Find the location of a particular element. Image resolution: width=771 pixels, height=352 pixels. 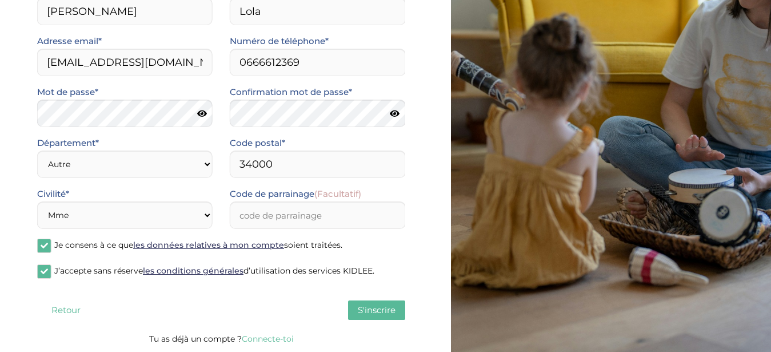

input: Email is located at coordinates (125, 62).